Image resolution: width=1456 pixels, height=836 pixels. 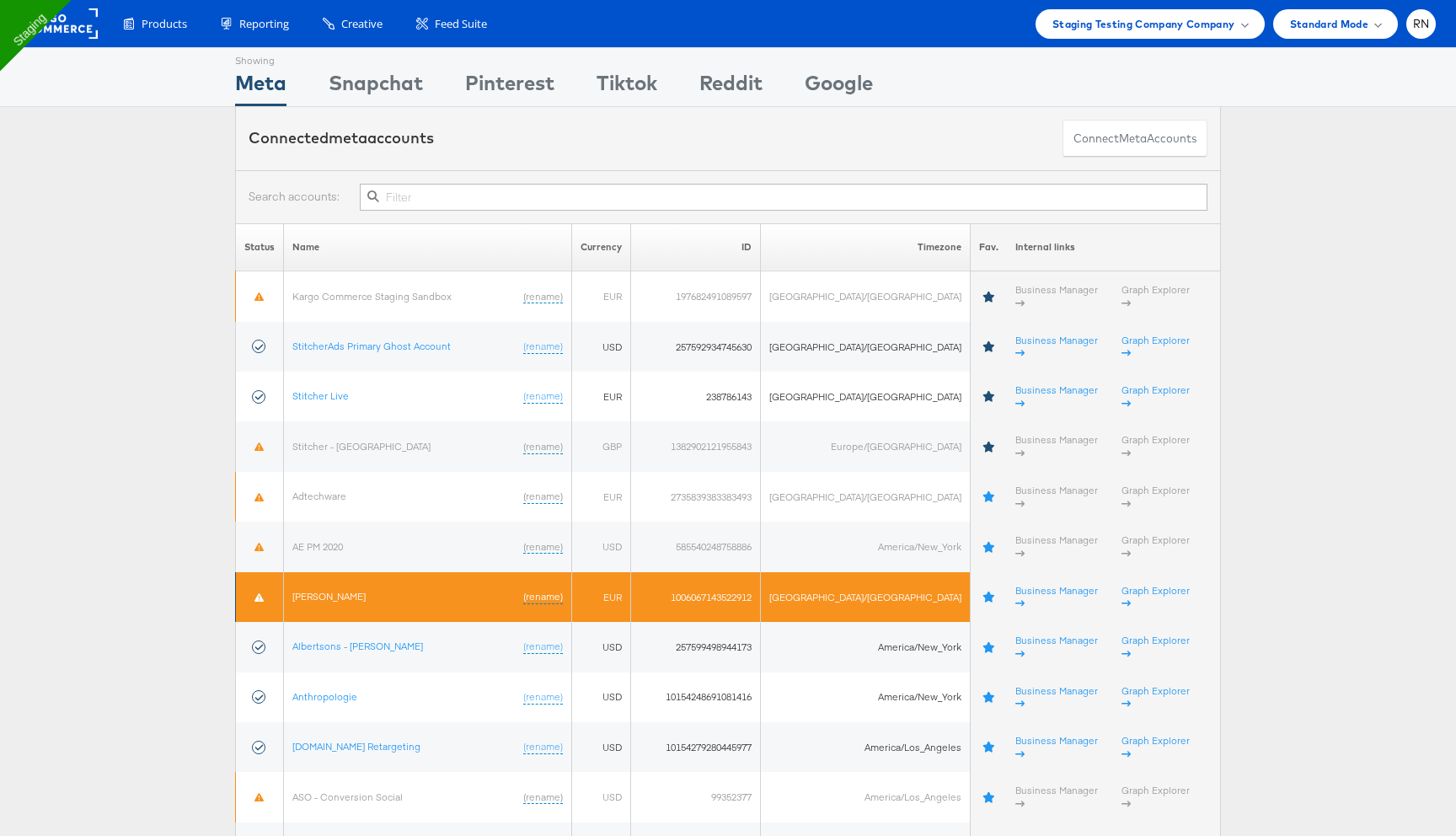 I want to click on a: Stitcher Live, so click(x=320, y=395).